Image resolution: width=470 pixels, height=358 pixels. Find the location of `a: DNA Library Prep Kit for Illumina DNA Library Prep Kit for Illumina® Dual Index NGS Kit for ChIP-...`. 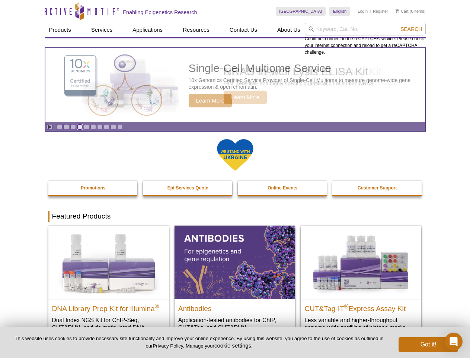

a: DNA Library Prep Kit for Illumina DNA Library Prep Kit for Illumina® Dual Index NGS Kit for ChIP-... is located at coordinates (109, 285).